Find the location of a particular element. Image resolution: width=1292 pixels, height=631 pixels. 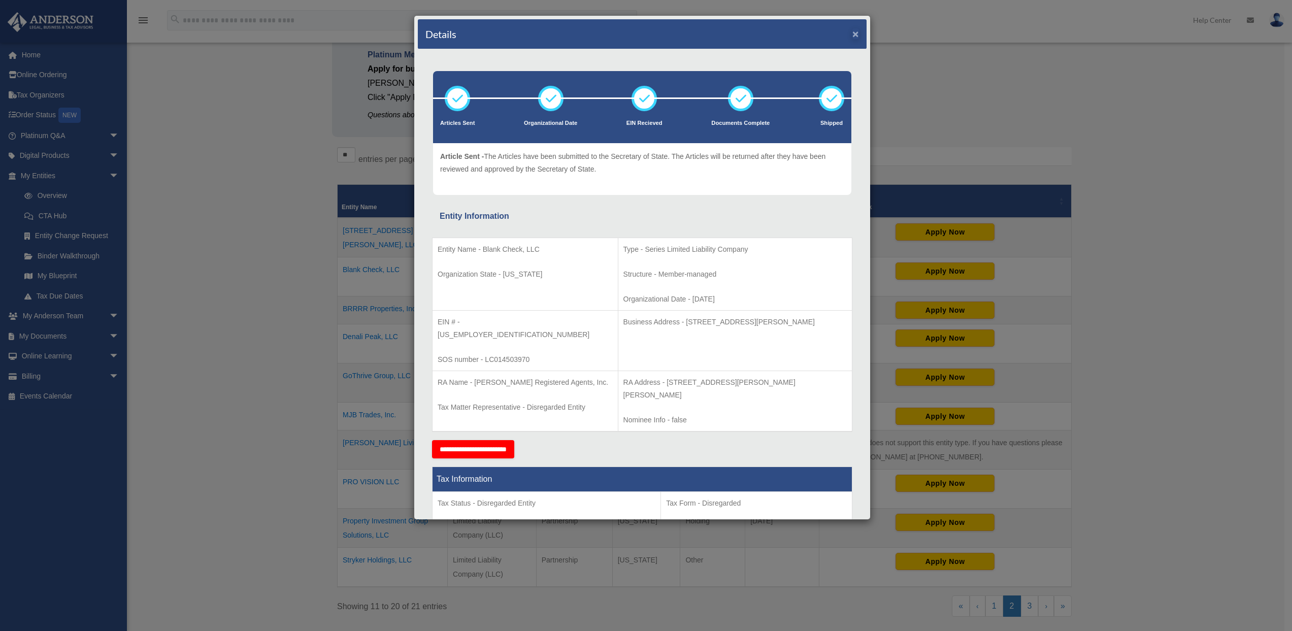

p: Nominee Info - false is located at coordinates (735, 420).